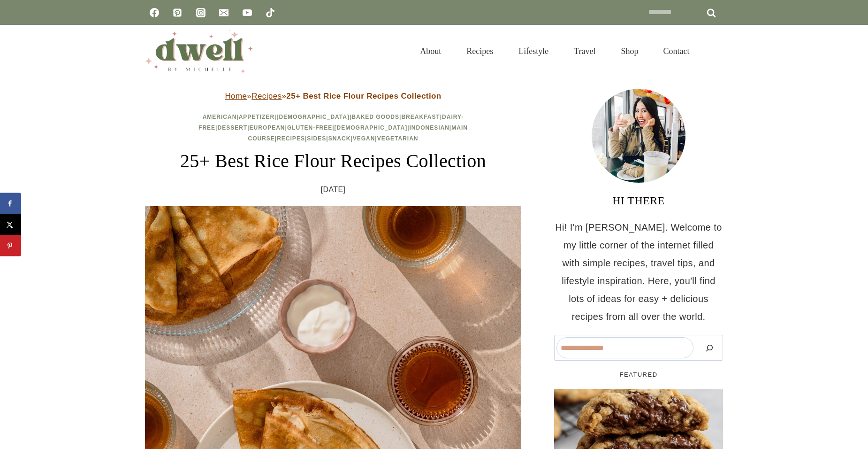  Describe the element at coordinates (421, 117) in the screenshot. I see `a: Breakfast` at that location.